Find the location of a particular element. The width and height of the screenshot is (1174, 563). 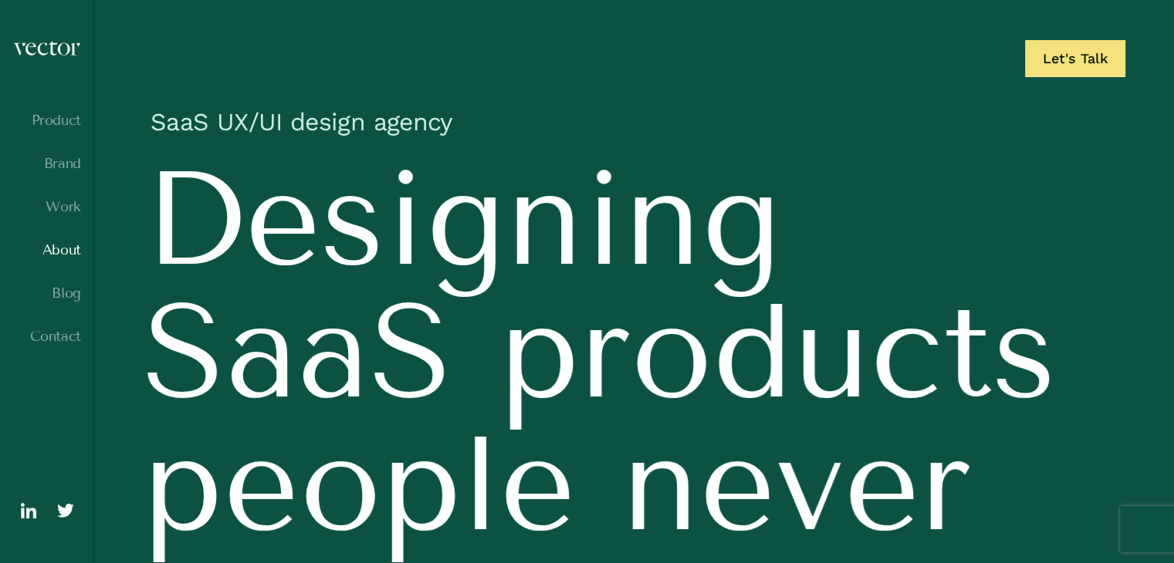

a: Work is located at coordinates (46, 207).